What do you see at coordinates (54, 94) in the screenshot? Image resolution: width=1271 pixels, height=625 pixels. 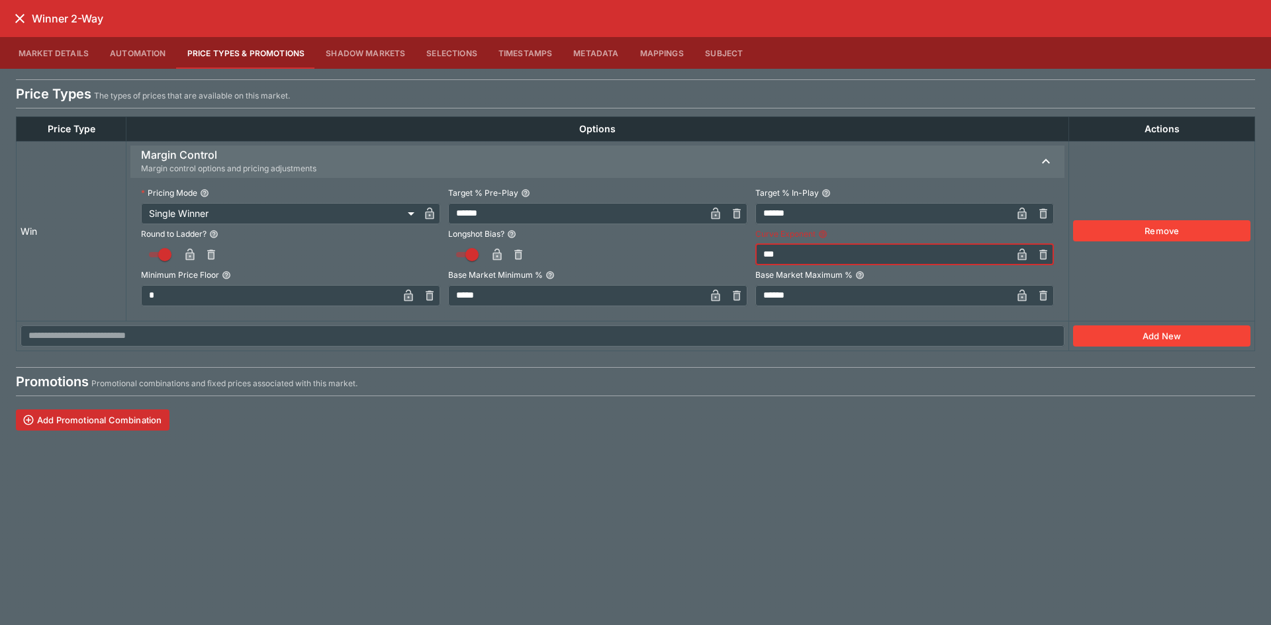 I see `h4: Price Types` at bounding box center [54, 94].